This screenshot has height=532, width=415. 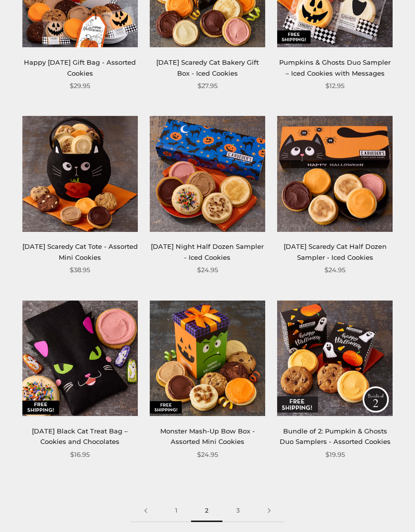 What do you see at coordinates (208, 86) in the screenshot?
I see `span: $27.95` at bounding box center [208, 86].